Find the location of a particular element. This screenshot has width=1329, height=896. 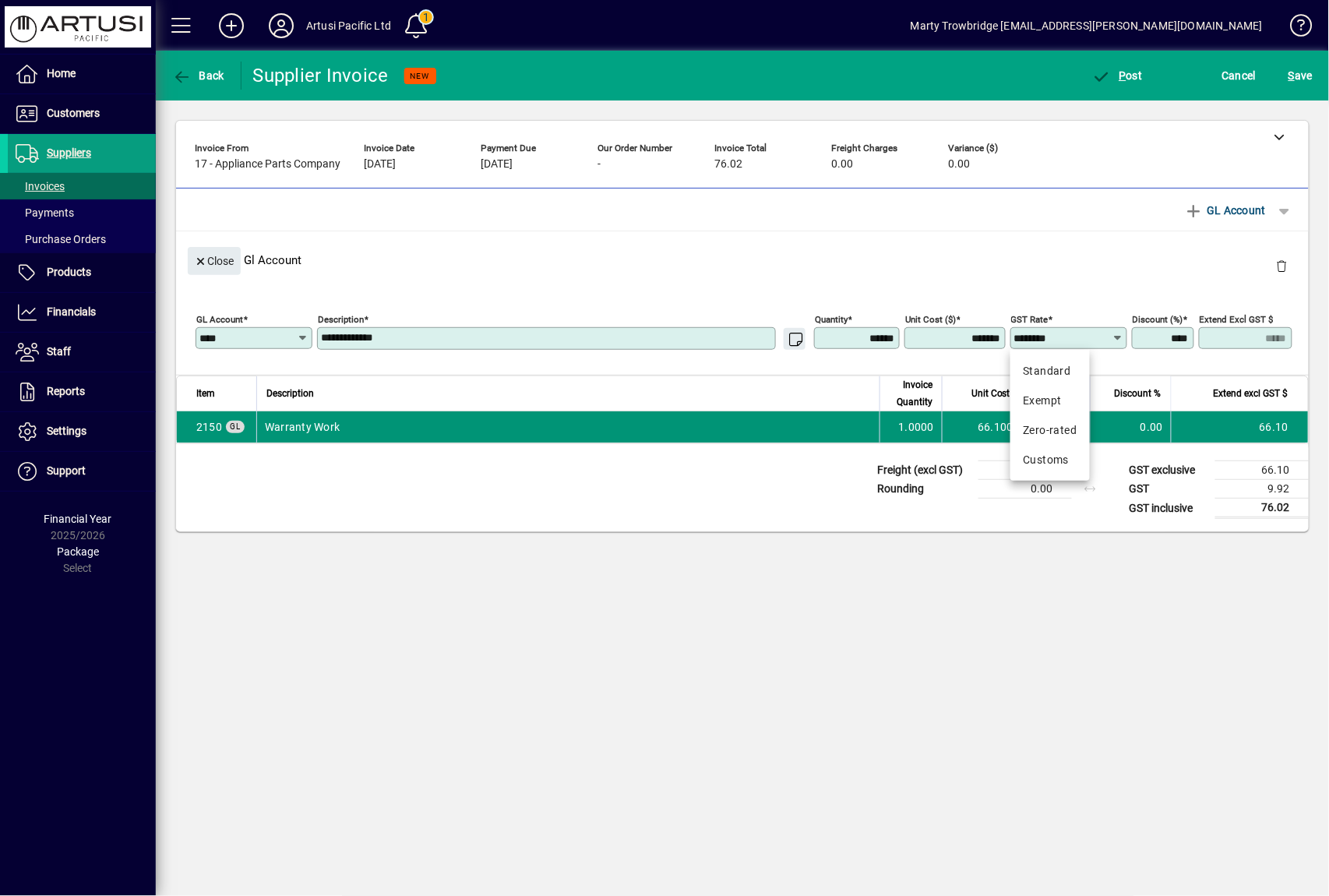

a: Products is located at coordinates (82, 273).